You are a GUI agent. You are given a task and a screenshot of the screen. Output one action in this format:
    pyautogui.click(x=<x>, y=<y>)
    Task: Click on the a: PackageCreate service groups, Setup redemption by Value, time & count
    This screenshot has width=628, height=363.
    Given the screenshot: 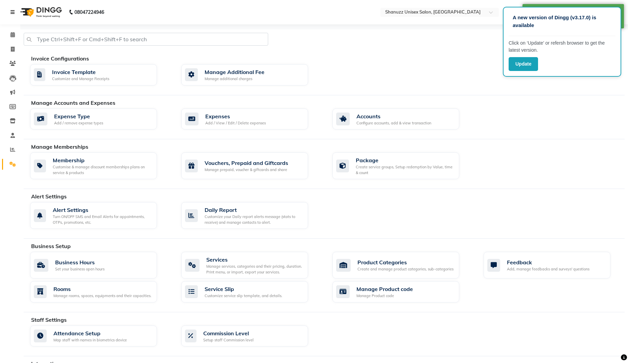 What is the action you would take?
    pyautogui.click(x=403, y=166)
    